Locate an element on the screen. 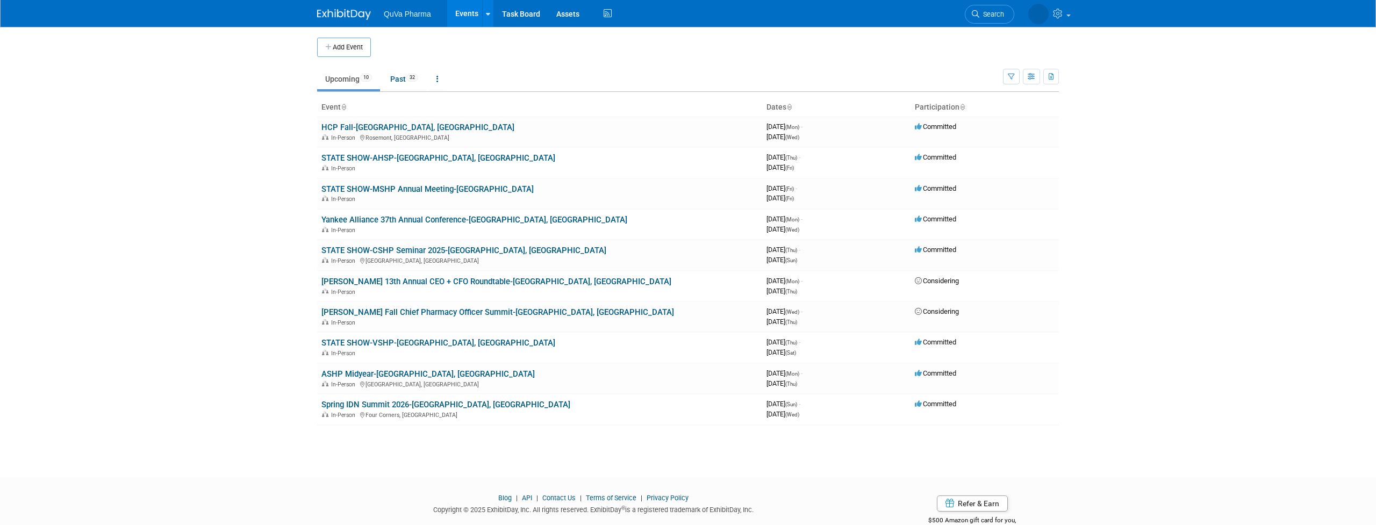 The width and height of the screenshot is (1376, 525). span: 32 is located at coordinates (412, 77).